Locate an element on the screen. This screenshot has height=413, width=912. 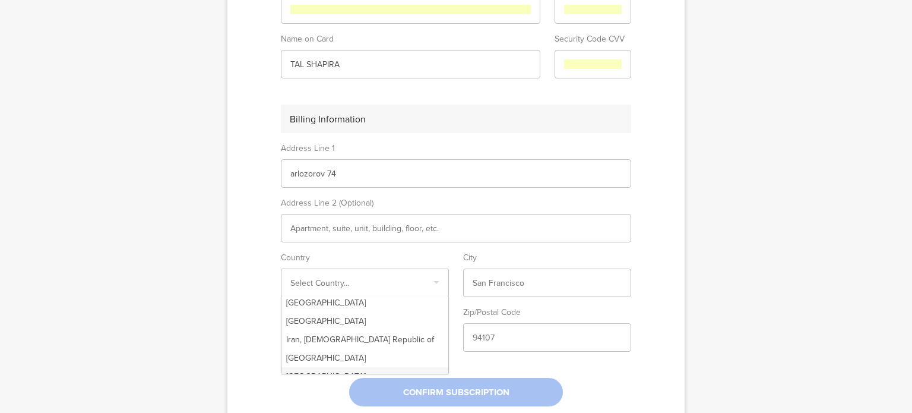
sg-form-field-title: Address Line 2 (Optional) is located at coordinates (456, 201).